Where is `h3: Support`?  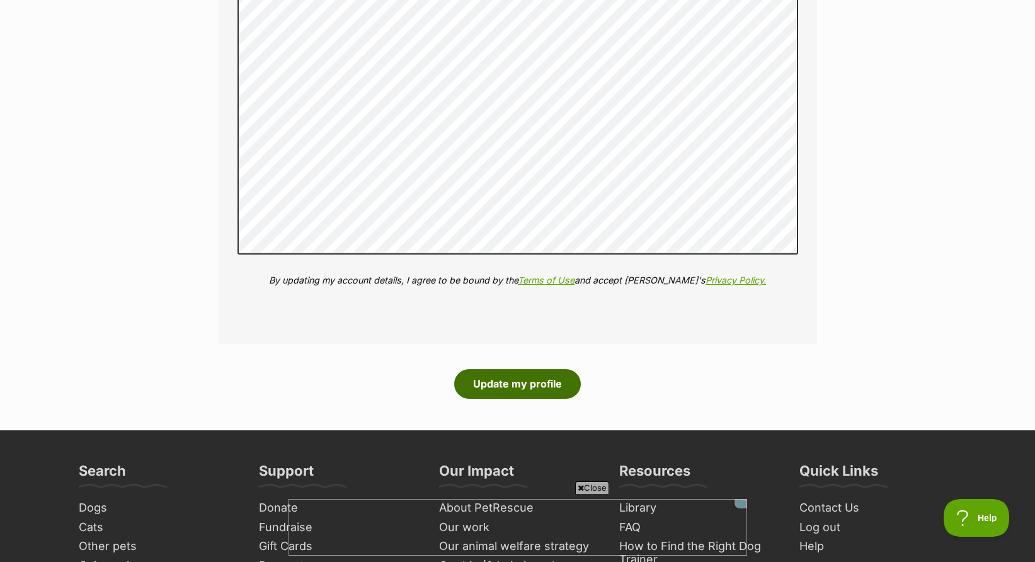 h3: Support is located at coordinates (286, 474).